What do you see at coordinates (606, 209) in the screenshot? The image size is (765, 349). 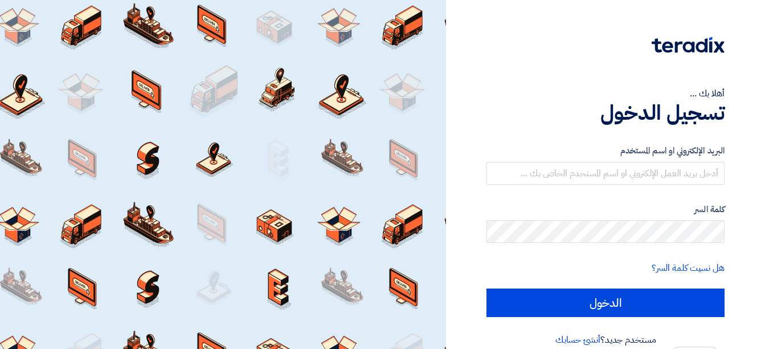 I see `label: كلمة السر` at bounding box center [606, 209].